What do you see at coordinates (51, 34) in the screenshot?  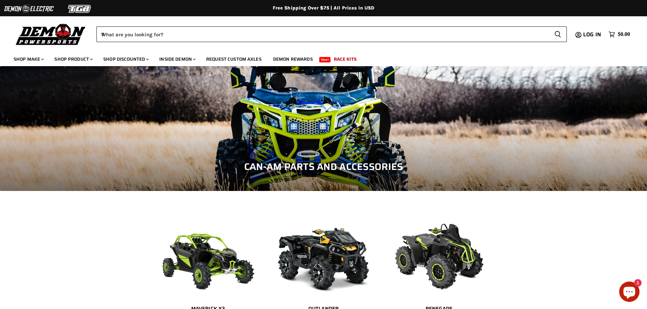 I see `img: Demon Powersports` at bounding box center [51, 34].